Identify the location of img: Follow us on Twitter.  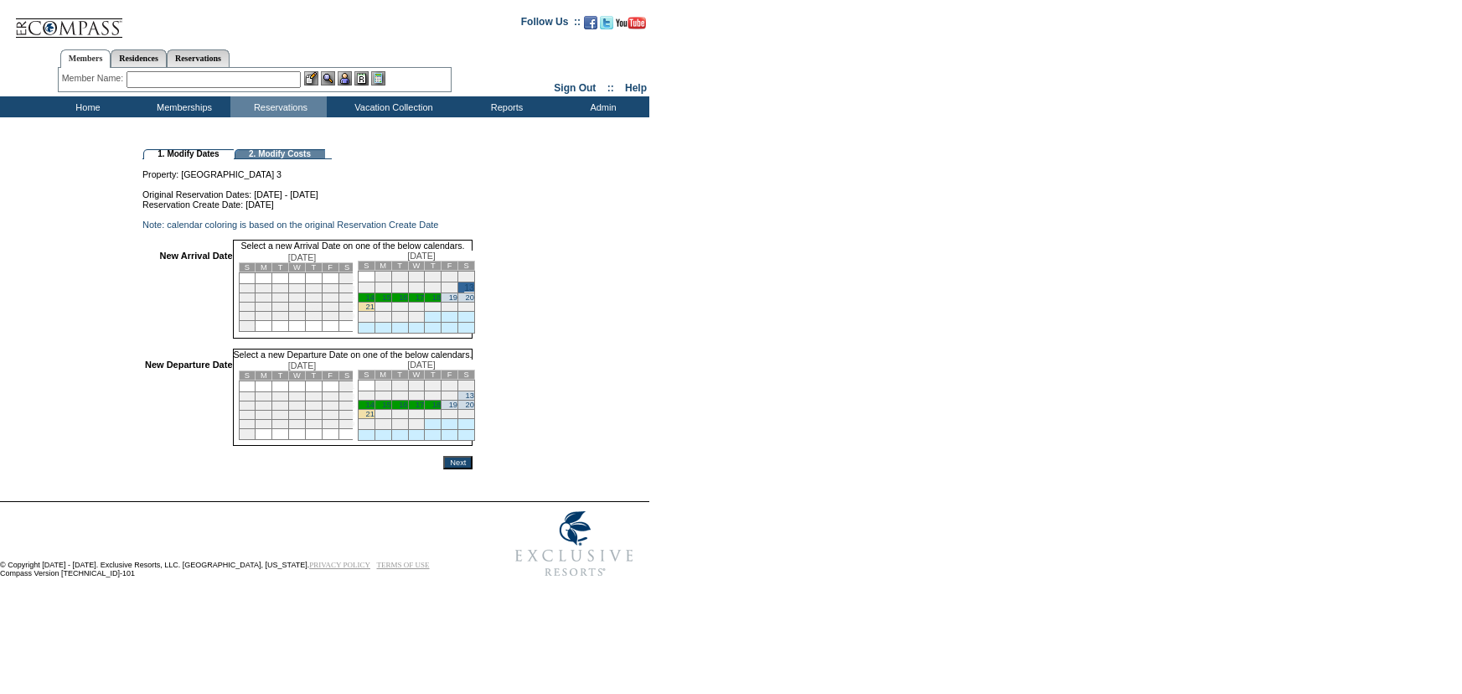
(607, 23).